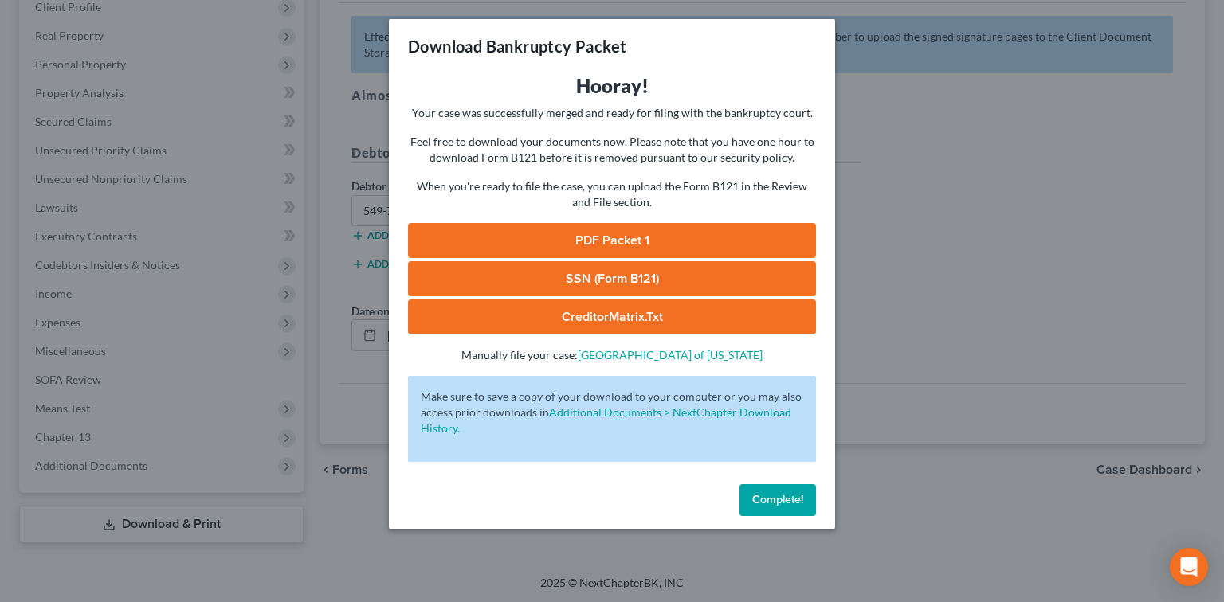 The image size is (1224, 602). Describe the element at coordinates (612, 113) in the screenshot. I see `p: Your case was successfully merged and ready for filing with the bankruptcy court.` at that location.